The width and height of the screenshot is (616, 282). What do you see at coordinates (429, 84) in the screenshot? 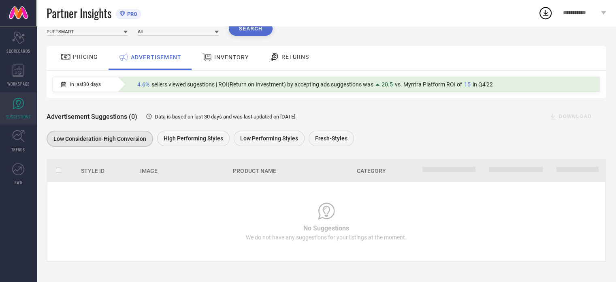
I see `span: vs. Myntra Platform ROI of` at bounding box center [429, 84].